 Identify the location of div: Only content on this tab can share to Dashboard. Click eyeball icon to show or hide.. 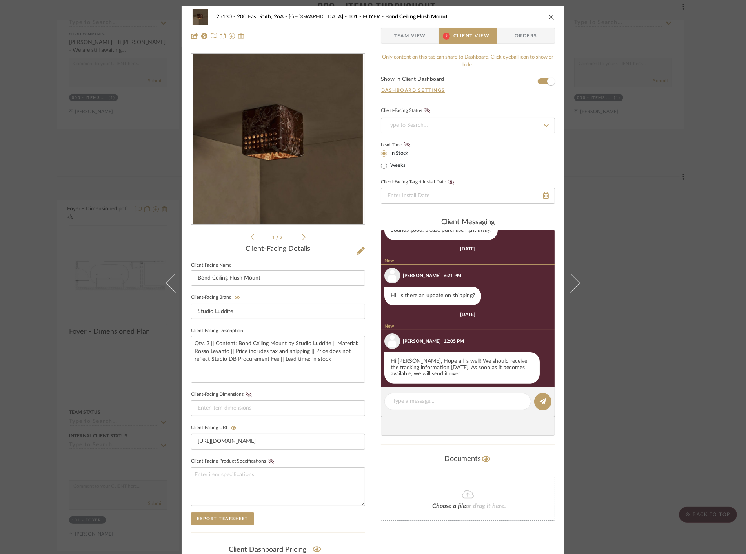
(468, 61).